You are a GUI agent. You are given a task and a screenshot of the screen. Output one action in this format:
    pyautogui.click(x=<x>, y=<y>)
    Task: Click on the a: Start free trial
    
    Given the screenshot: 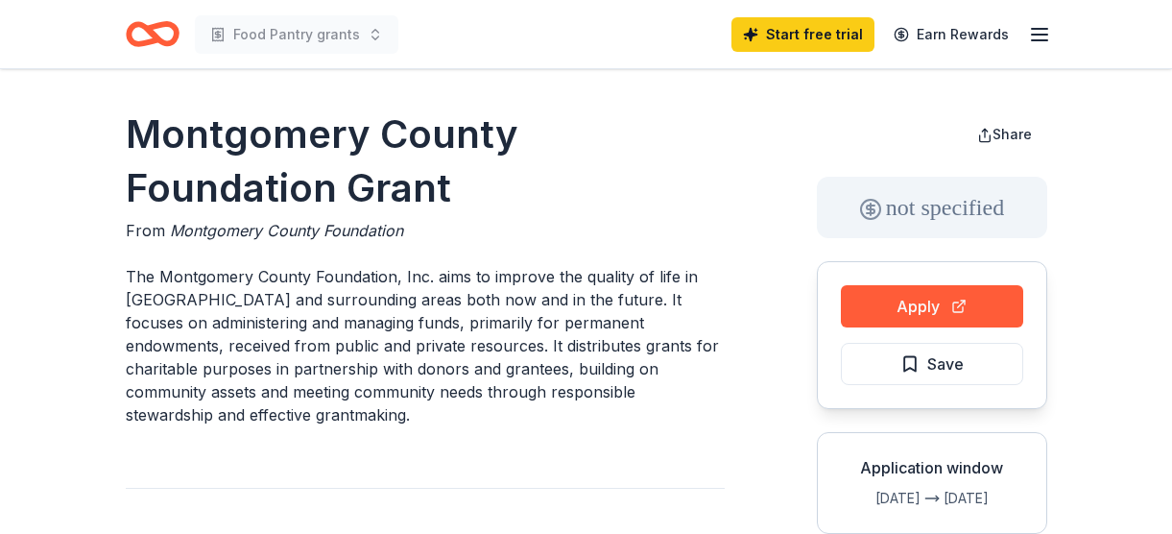 What is the action you would take?
    pyautogui.click(x=802, y=35)
    